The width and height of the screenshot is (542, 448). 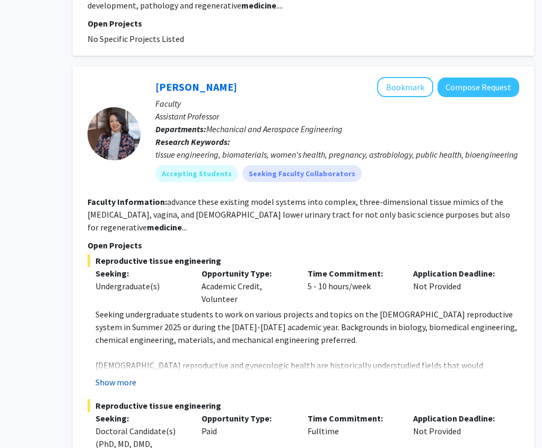 I want to click on button: Add Samantha Zambuto to Bookmarks, so click(x=405, y=87).